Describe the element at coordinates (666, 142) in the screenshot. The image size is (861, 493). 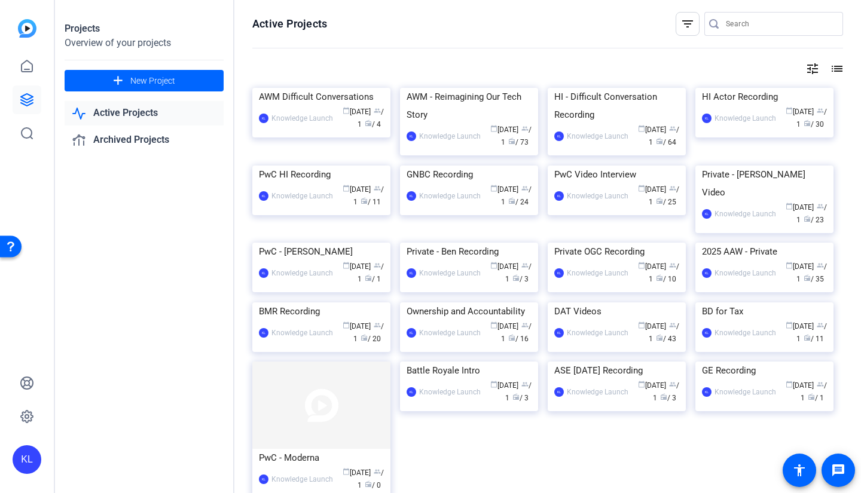
I see `span: / 64` at that location.